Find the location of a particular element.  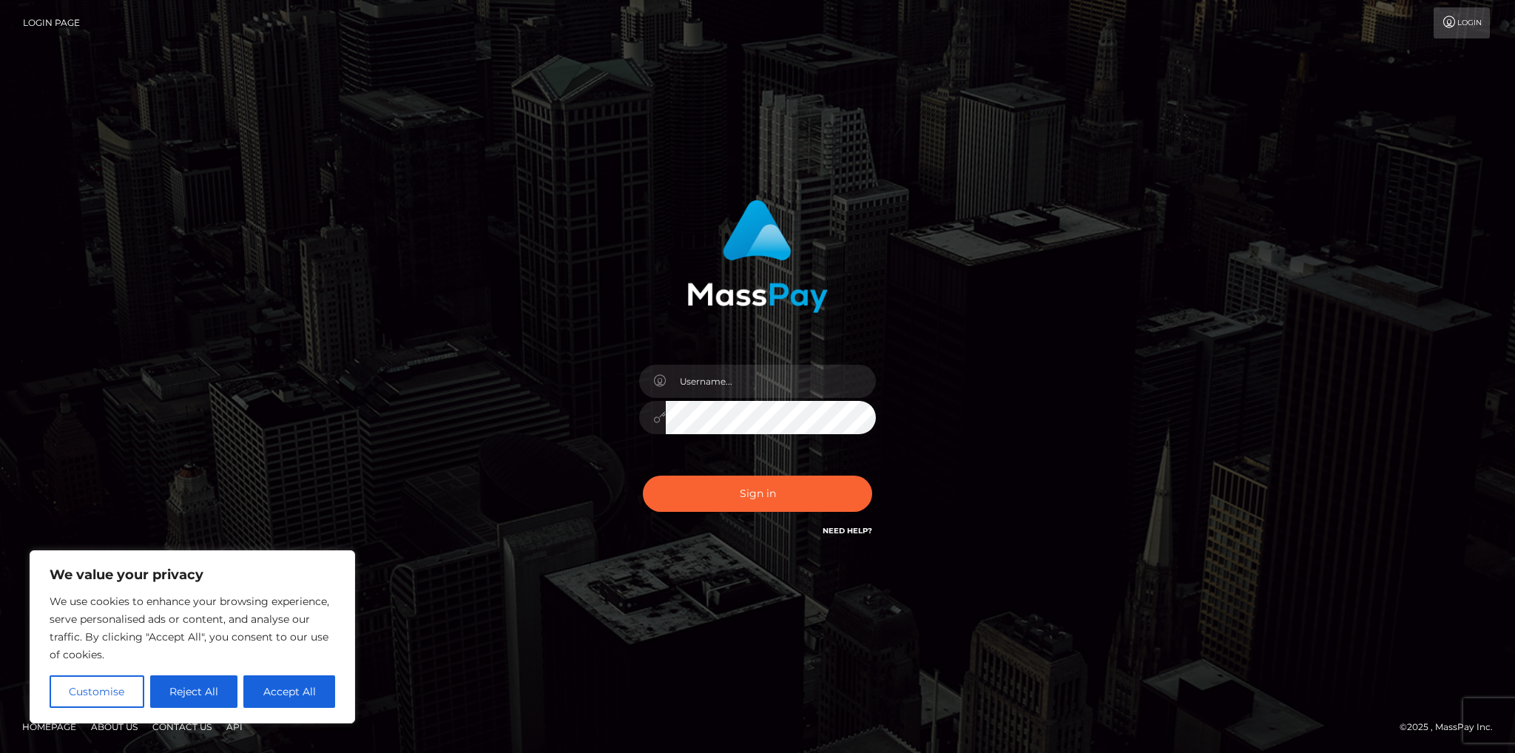

div: © 2025 , MassPay Inc. is located at coordinates (1451, 727).